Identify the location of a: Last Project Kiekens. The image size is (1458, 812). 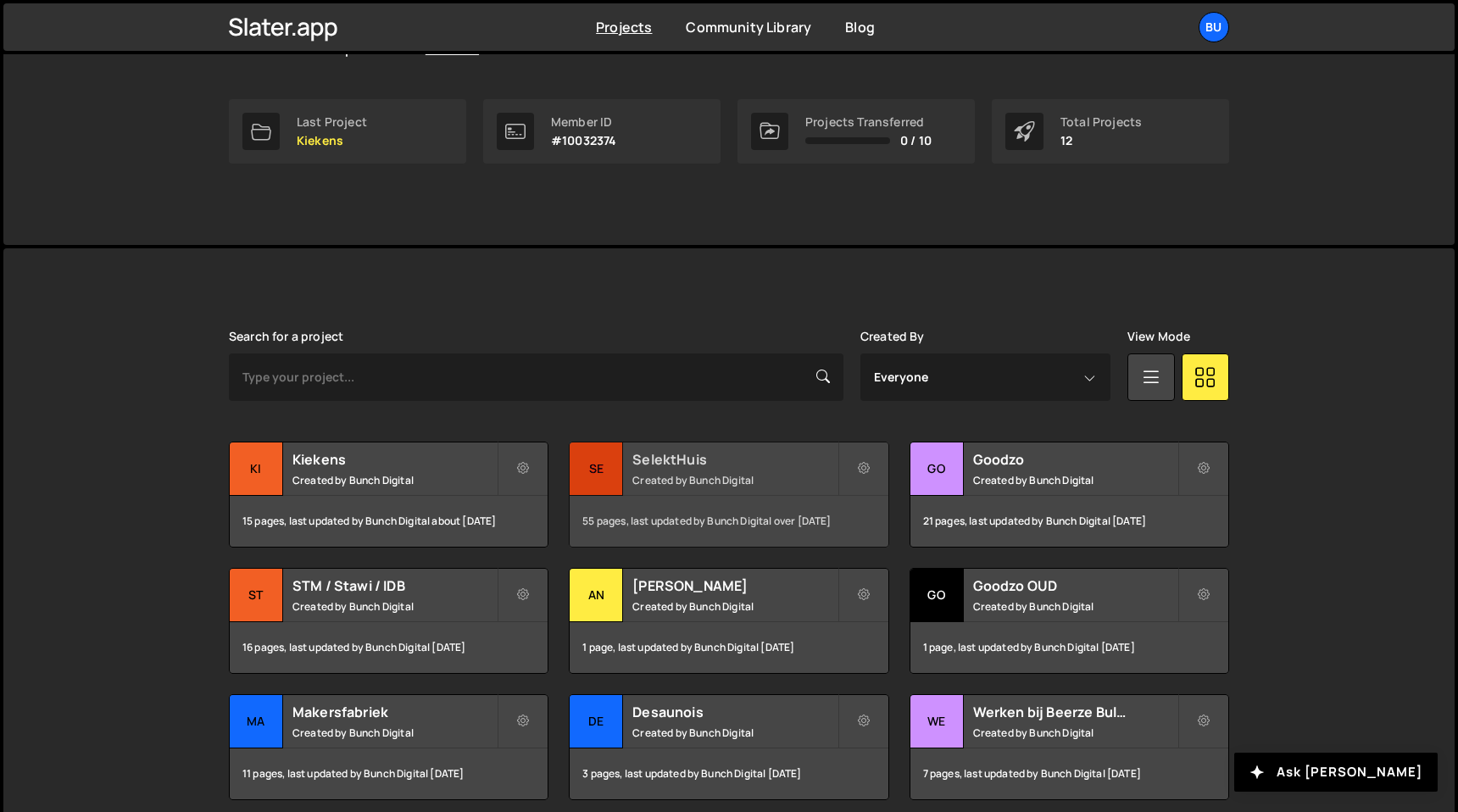
(348, 131).